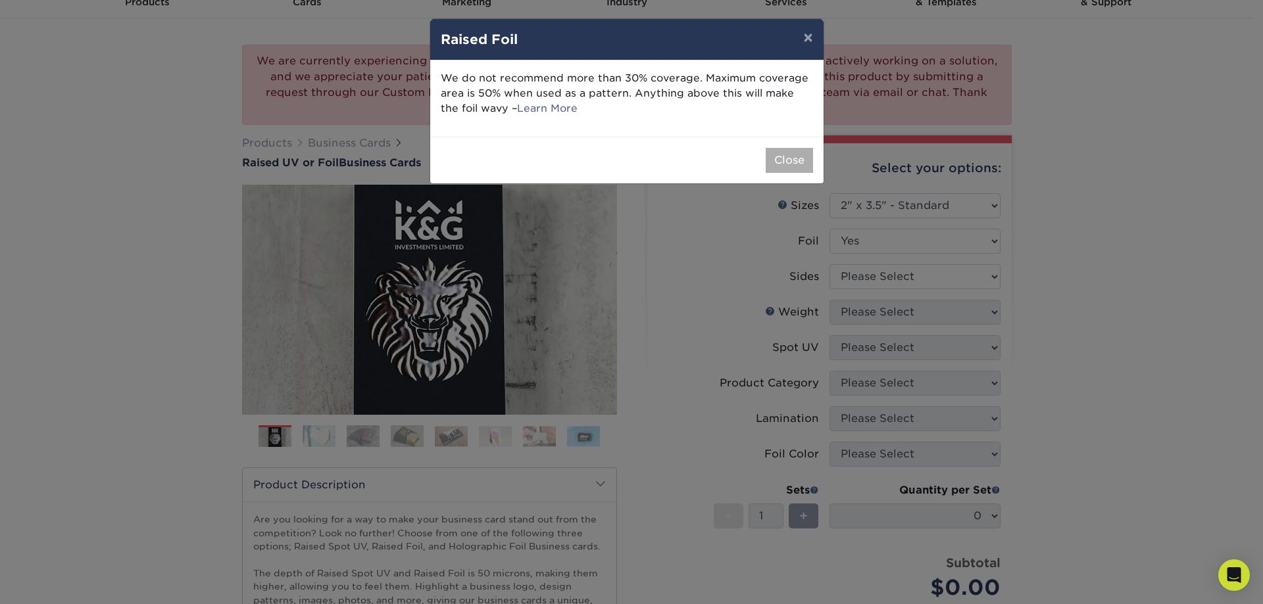 This screenshot has width=1263, height=604. Describe the element at coordinates (789, 160) in the screenshot. I see `button: Close` at that location.